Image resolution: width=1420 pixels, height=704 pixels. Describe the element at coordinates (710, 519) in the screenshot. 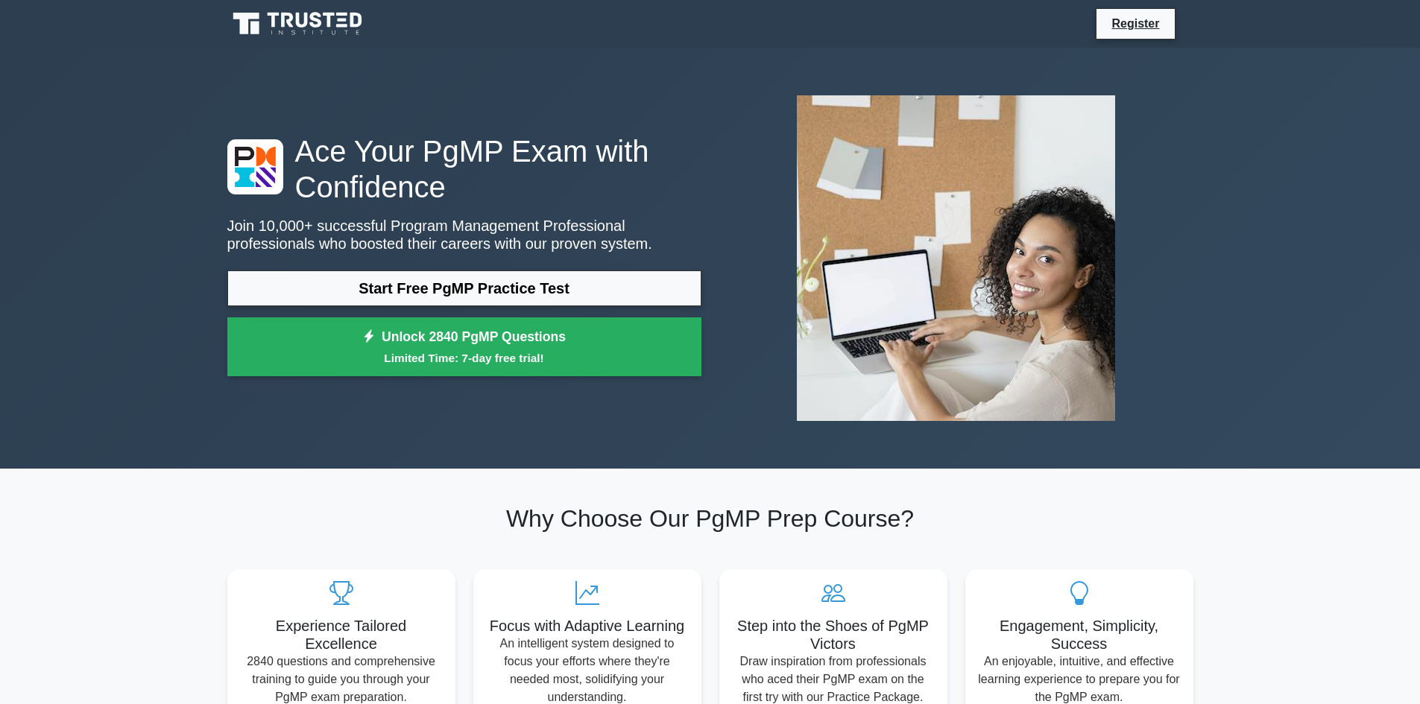

I see `h2: Why Choose Our PgMP Prep Course?` at that location.